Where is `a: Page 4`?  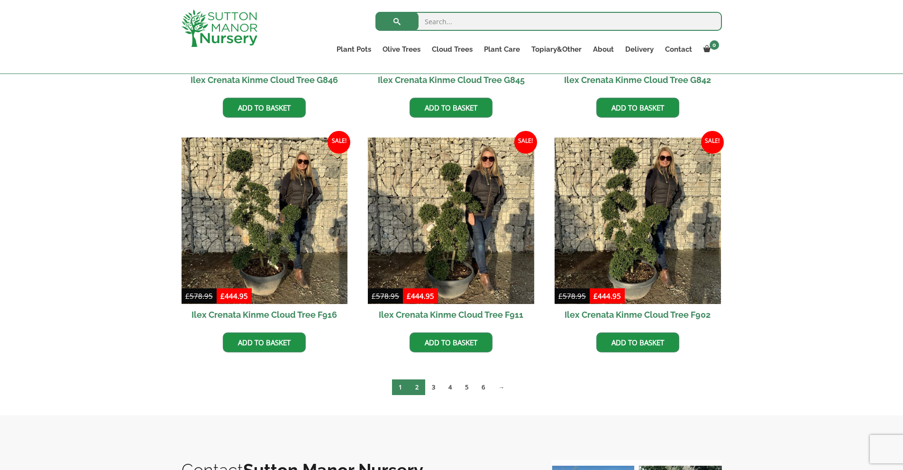
a: Page 4 is located at coordinates (450, 387).